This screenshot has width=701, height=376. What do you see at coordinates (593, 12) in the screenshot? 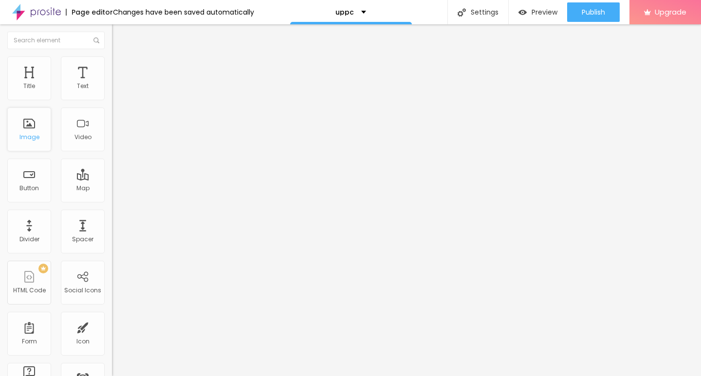
I see `button: Publish` at bounding box center [593, 12].